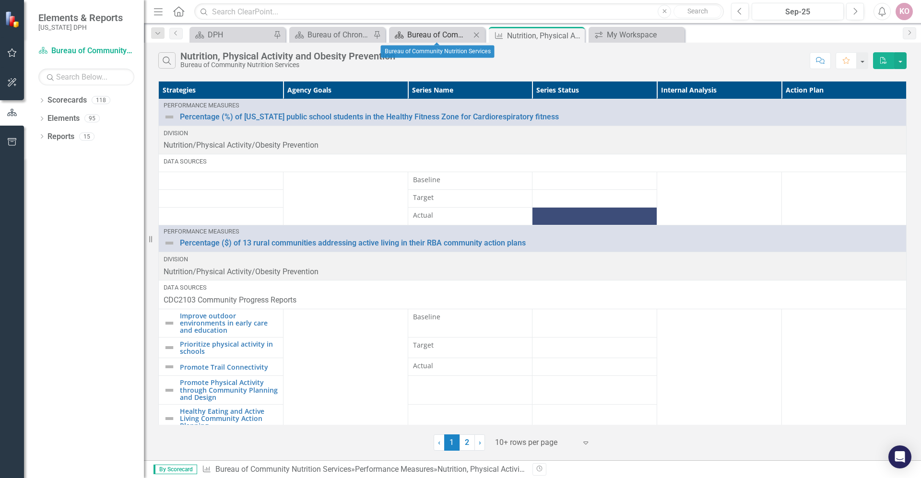 The image size is (921, 478). I want to click on div: DPH, so click(239, 35).